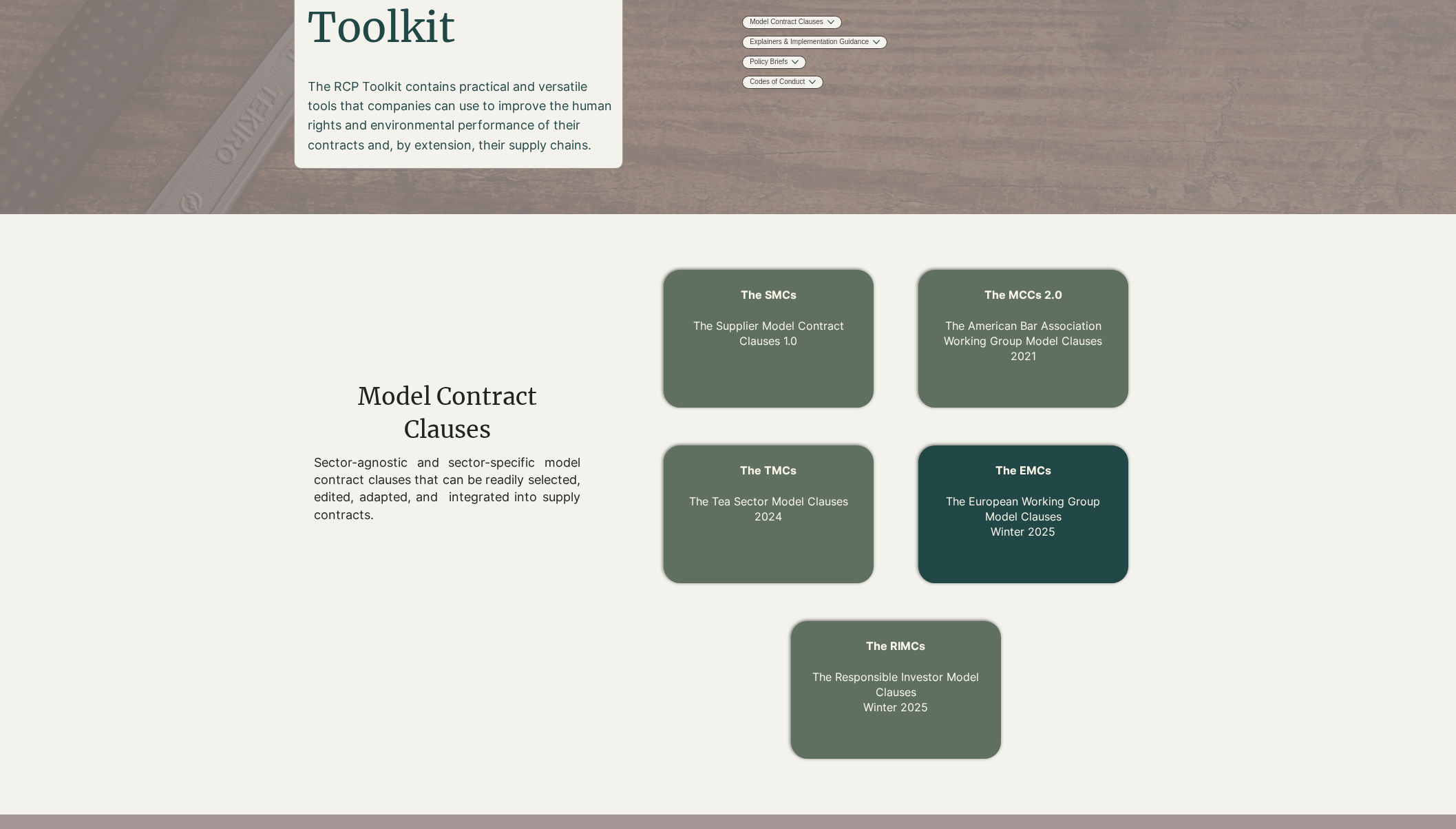  What do you see at coordinates (1023, 326) in the screenshot?
I see `a: The MCCs 2.0 The American Bar Association Working Group Model Clauses2021` at bounding box center [1023, 326].